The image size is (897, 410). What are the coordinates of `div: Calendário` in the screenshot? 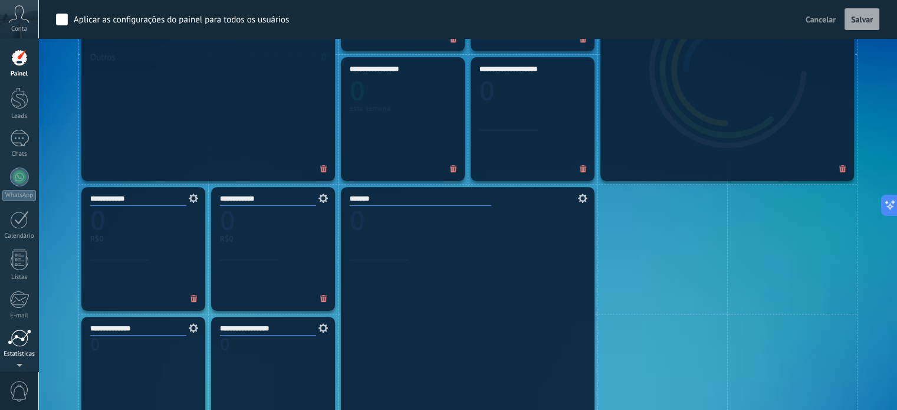 It's located at (19, 236).